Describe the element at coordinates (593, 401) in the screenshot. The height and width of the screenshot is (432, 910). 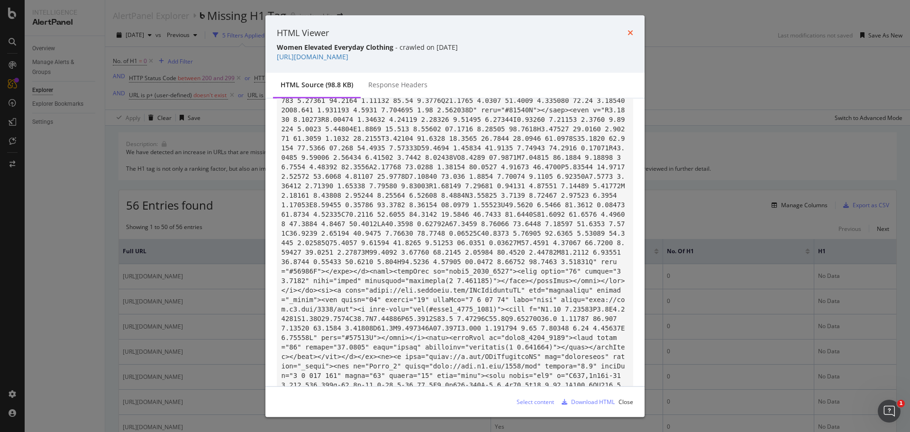
I see `div: Download HTML` at that location.